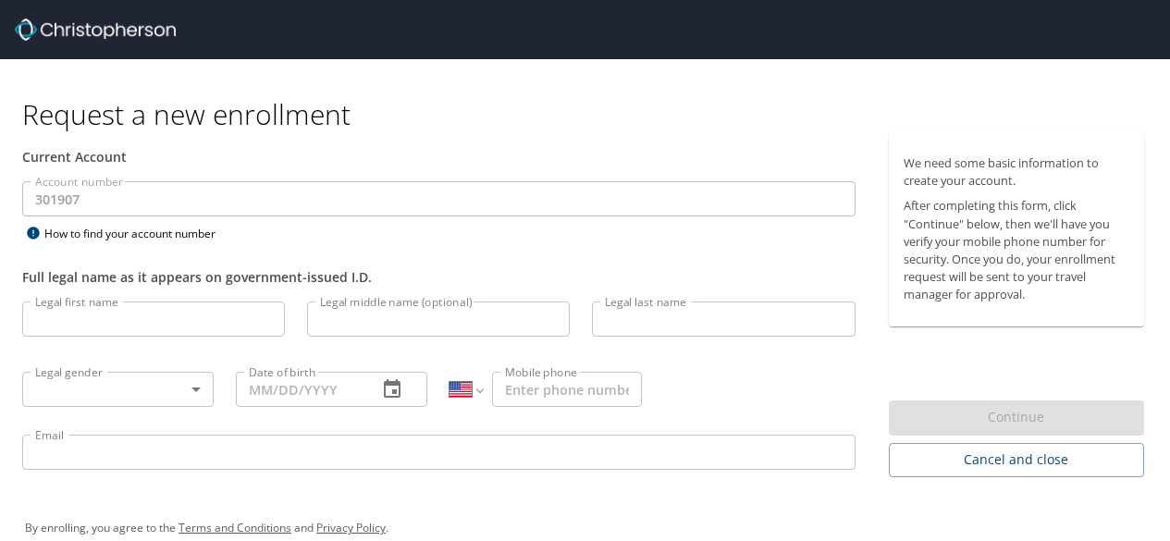 This screenshot has width=1170, height=541. What do you see at coordinates (566, 389) in the screenshot?
I see `input: Enter phone number` at bounding box center [566, 389].